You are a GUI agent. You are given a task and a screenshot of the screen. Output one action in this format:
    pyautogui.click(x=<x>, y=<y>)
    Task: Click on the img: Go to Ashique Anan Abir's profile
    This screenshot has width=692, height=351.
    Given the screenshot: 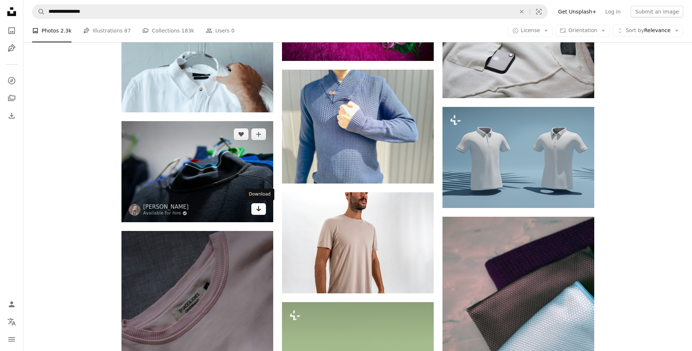 What is the action you would take?
    pyautogui.click(x=135, y=210)
    